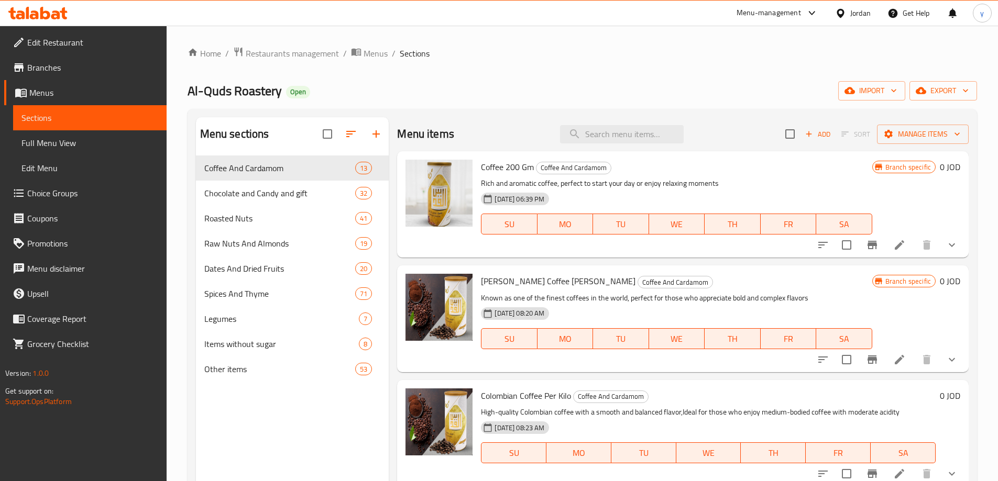  What do you see at coordinates (351, 134) in the screenshot?
I see `span: Sort sections` at bounding box center [351, 134].